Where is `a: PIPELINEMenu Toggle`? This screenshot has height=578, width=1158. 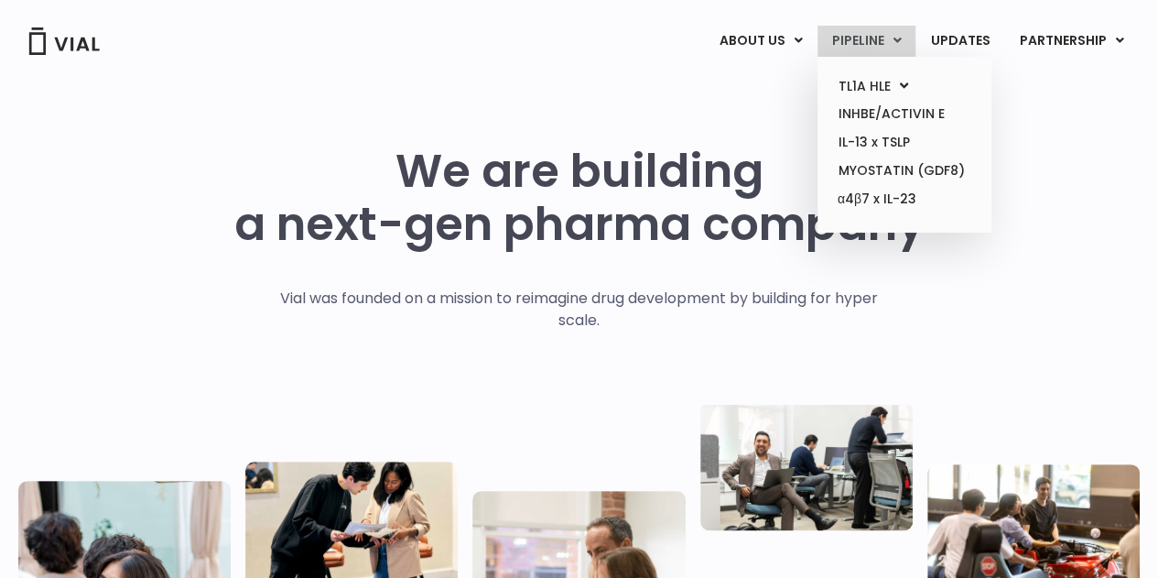 a: PIPELINEMenu Toggle is located at coordinates (866, 41).